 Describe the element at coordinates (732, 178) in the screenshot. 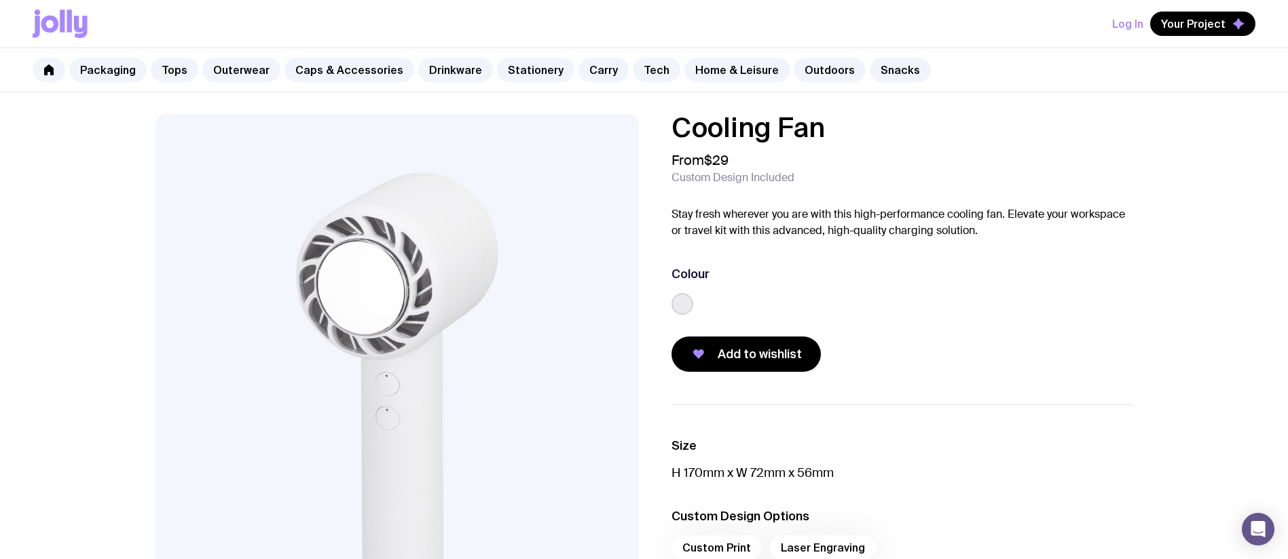

I see `span: Custom Design Included` at that location.